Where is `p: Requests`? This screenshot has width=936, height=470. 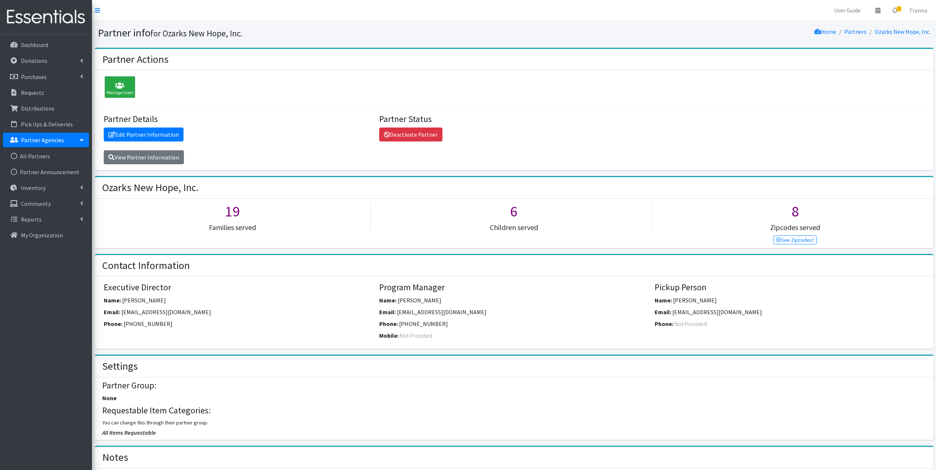 p: Requests is located at coordinates (32, 93).